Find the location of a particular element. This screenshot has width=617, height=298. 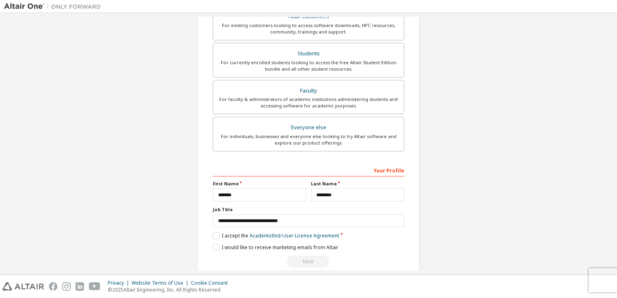

label: I accept the is located at coordinates (276, 235).